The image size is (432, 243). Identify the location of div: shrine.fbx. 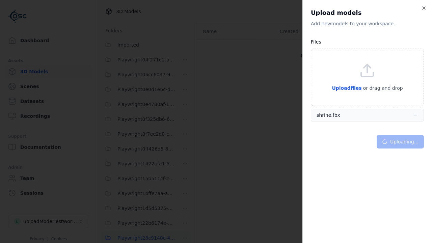
(328, 115).